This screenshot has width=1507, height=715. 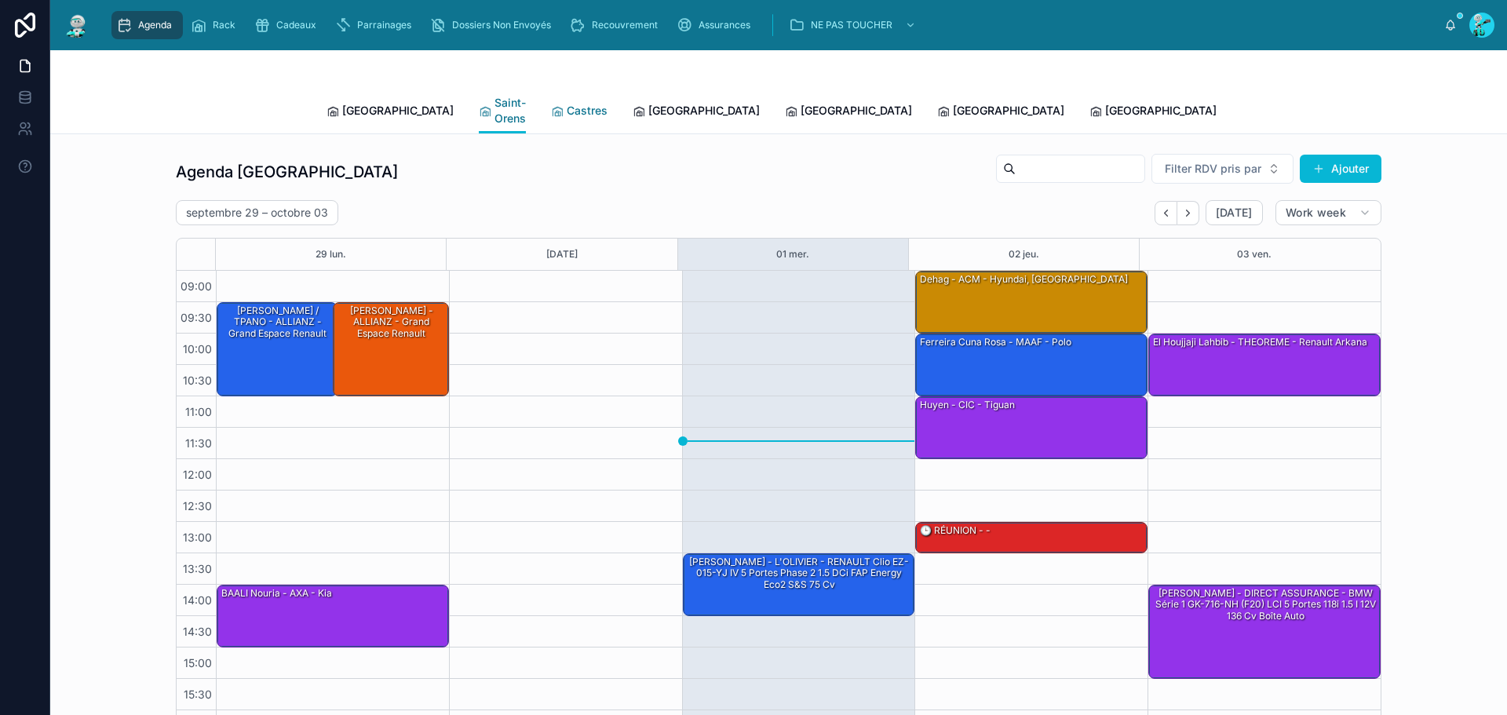 I want to click on span: Assurances, so click(x=725, y=25).